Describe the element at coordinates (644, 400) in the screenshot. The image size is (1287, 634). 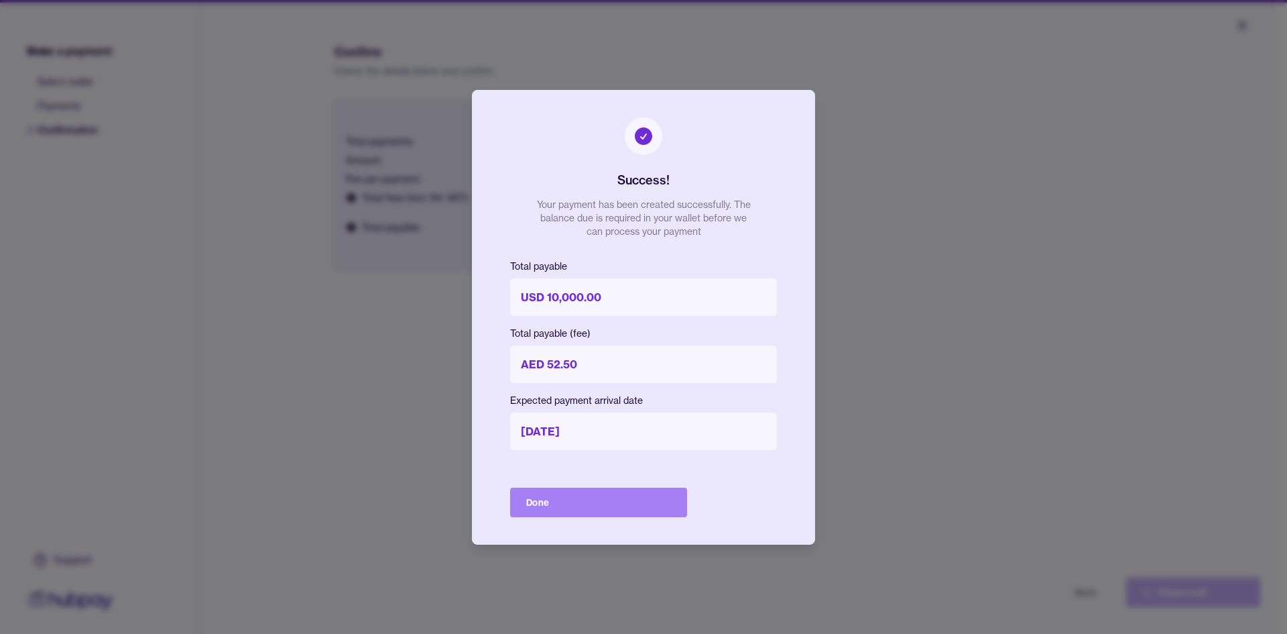
I see `p: Expected payment arrival date` at that location.